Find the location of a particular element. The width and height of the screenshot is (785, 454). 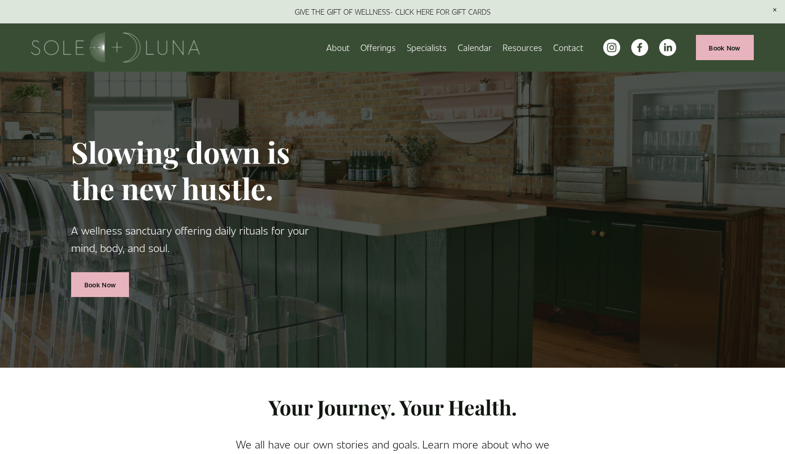

strong: Your Journey. Your Health. is located at coordinates (392, 407).